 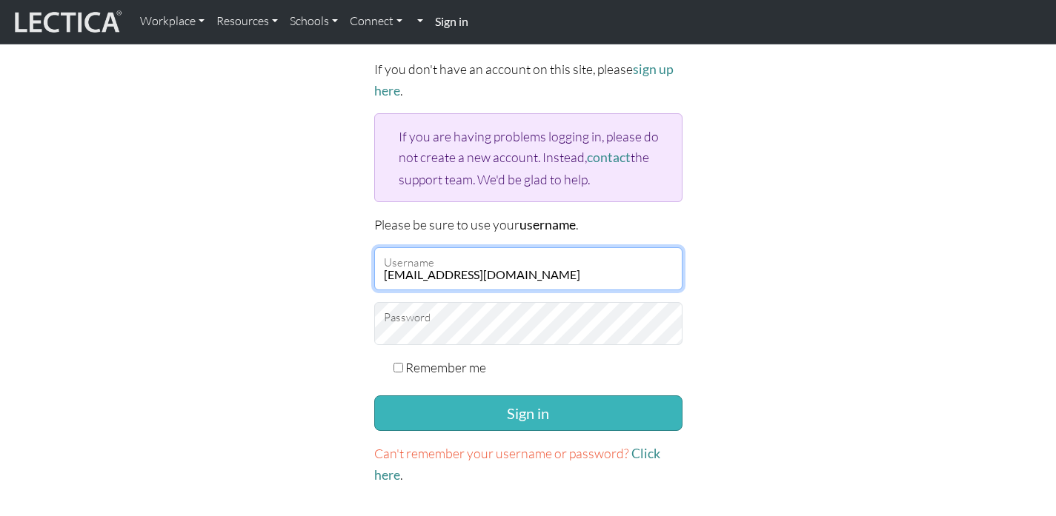 I want to click on a: Resources, so click(x=247, y=21).